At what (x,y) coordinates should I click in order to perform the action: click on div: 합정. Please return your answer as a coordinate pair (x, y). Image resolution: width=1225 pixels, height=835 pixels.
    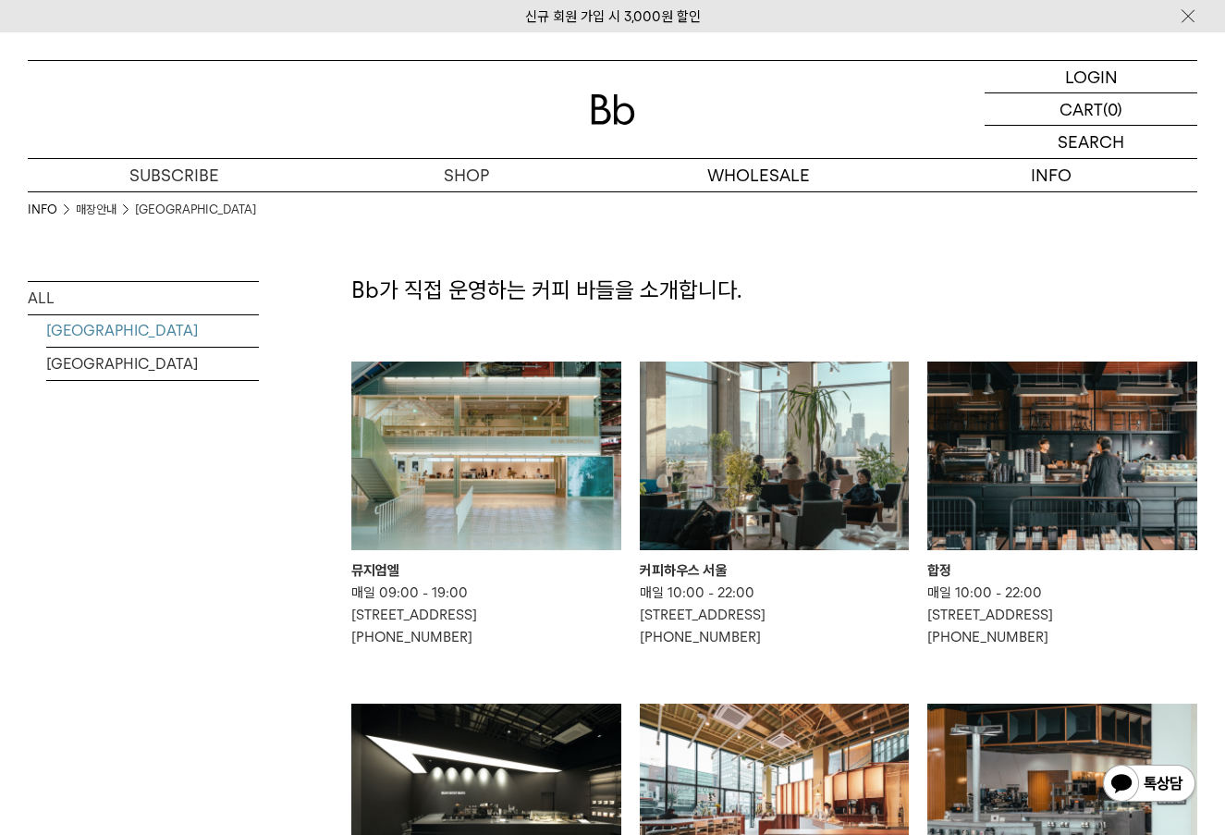
    Looking at the image, I should click on (1062, 570).